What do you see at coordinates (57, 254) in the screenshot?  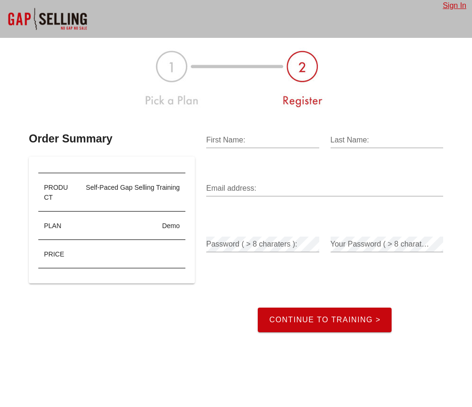 I see `div: PRICE` at bounding box center [57, 254].